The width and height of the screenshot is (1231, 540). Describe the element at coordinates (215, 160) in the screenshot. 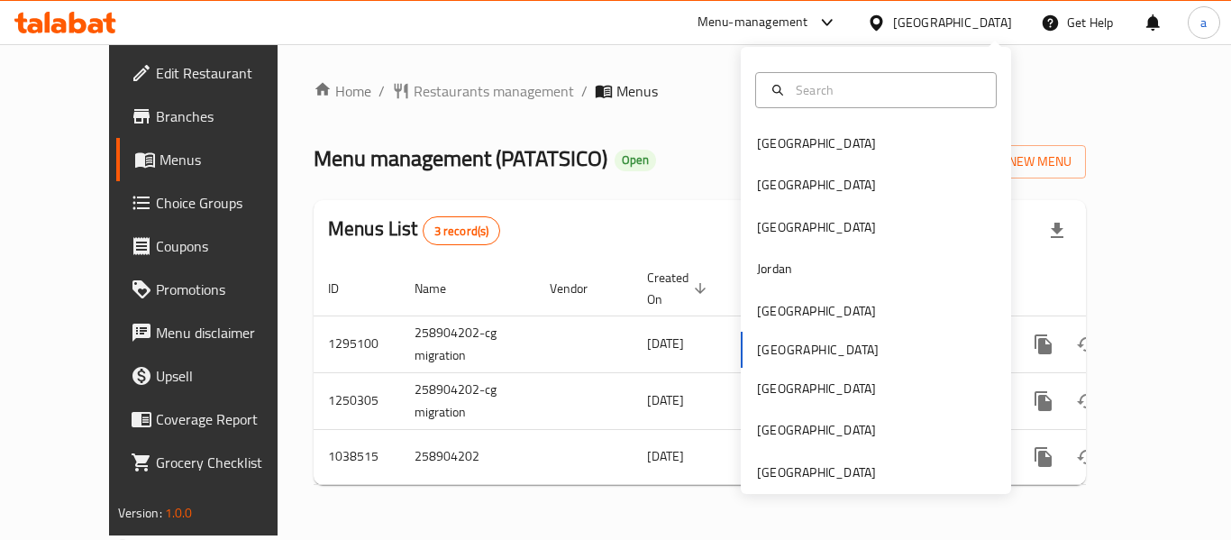

I see `a: Menus` at that location.